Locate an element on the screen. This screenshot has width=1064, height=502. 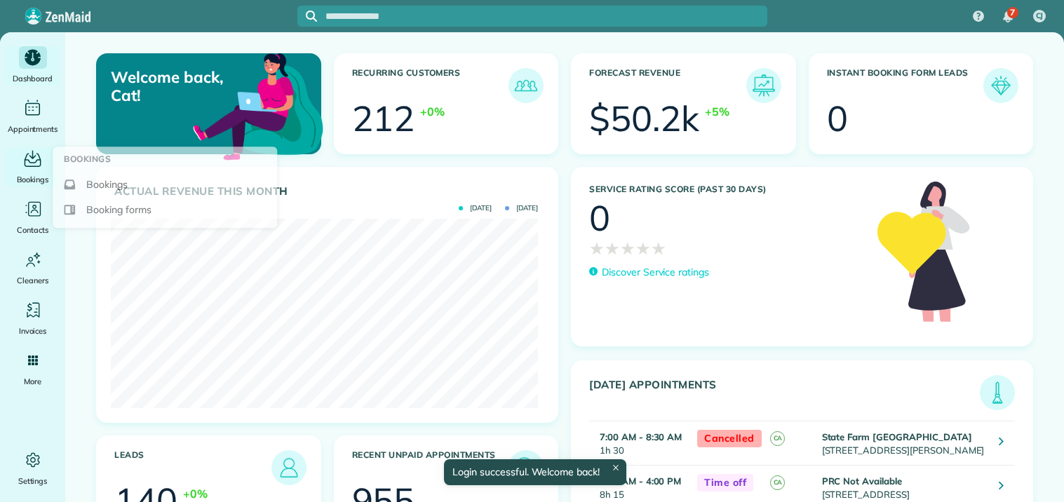
span: Booking forms is located at coordinates (119, 210).